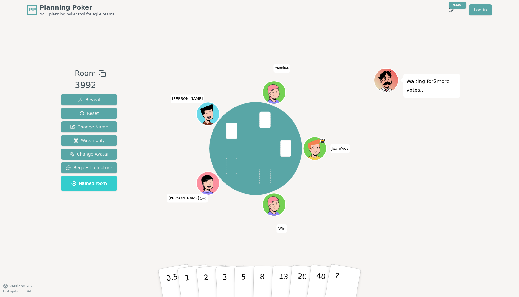 This screenshot has height=297, width=519. What do you see at coordinates (21, 287) in the screenshot?
I see `span: Version 0.9.2` at bounding box center [21, 287].